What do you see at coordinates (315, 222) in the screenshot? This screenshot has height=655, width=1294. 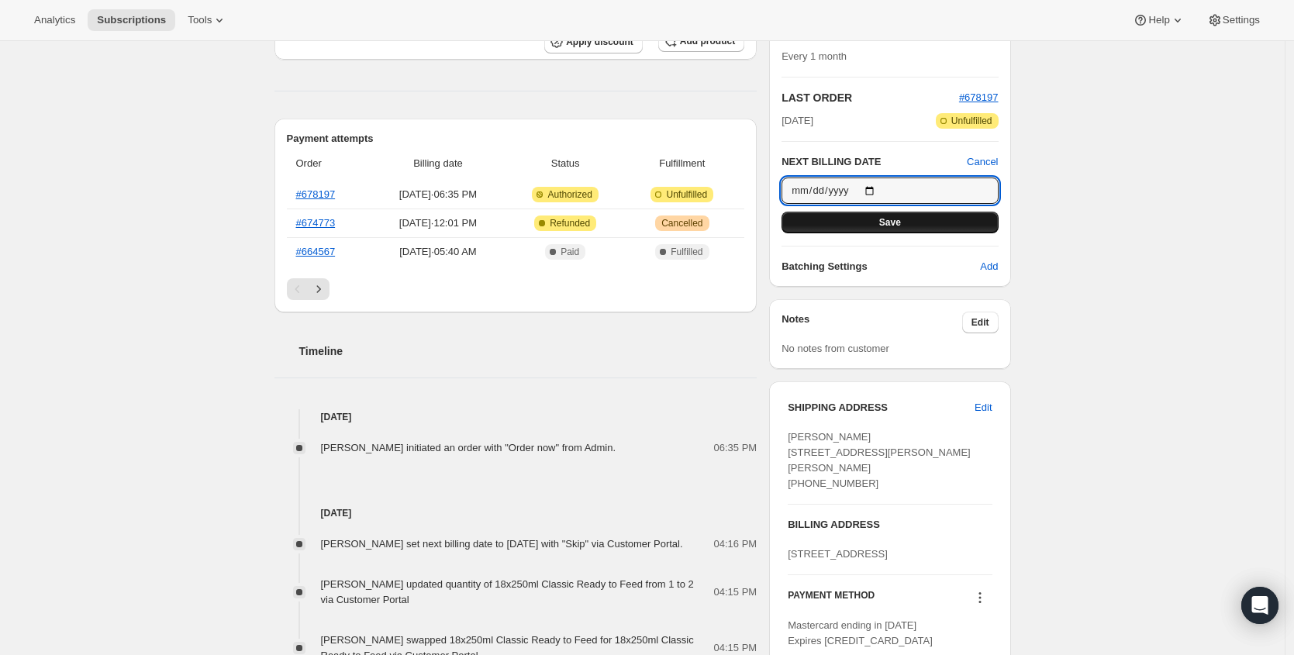 I see `a: #674773` at bounding box center [315, 222].